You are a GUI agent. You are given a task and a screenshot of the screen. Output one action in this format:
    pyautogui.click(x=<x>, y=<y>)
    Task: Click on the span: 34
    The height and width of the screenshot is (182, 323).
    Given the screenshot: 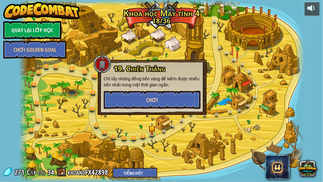 What is the action you would take?
    pyautogui.click(x=51, y=172)
    